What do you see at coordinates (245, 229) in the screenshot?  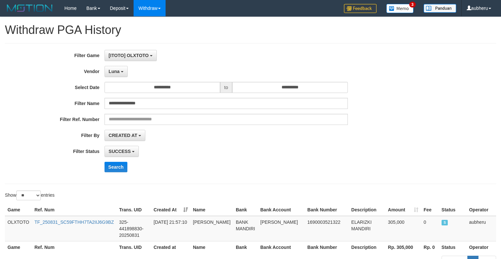 I see `td: BANK MANDIRI` at bounding box center [245, 229].